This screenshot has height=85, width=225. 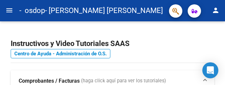 What do you see at coordinates (112, 44) in the screenshot?
I see `h2: Instructivos y Video Tutoriales SAAS` at bounding box center [112, 44].